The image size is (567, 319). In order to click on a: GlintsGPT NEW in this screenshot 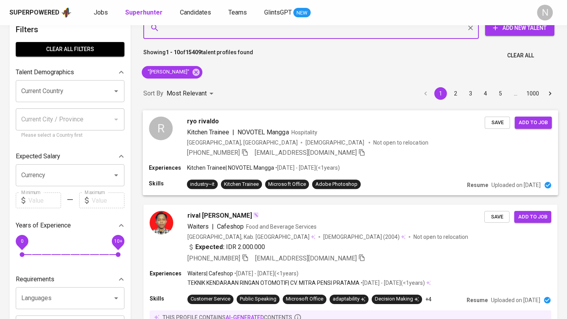, I will do `click(287, 13)`.